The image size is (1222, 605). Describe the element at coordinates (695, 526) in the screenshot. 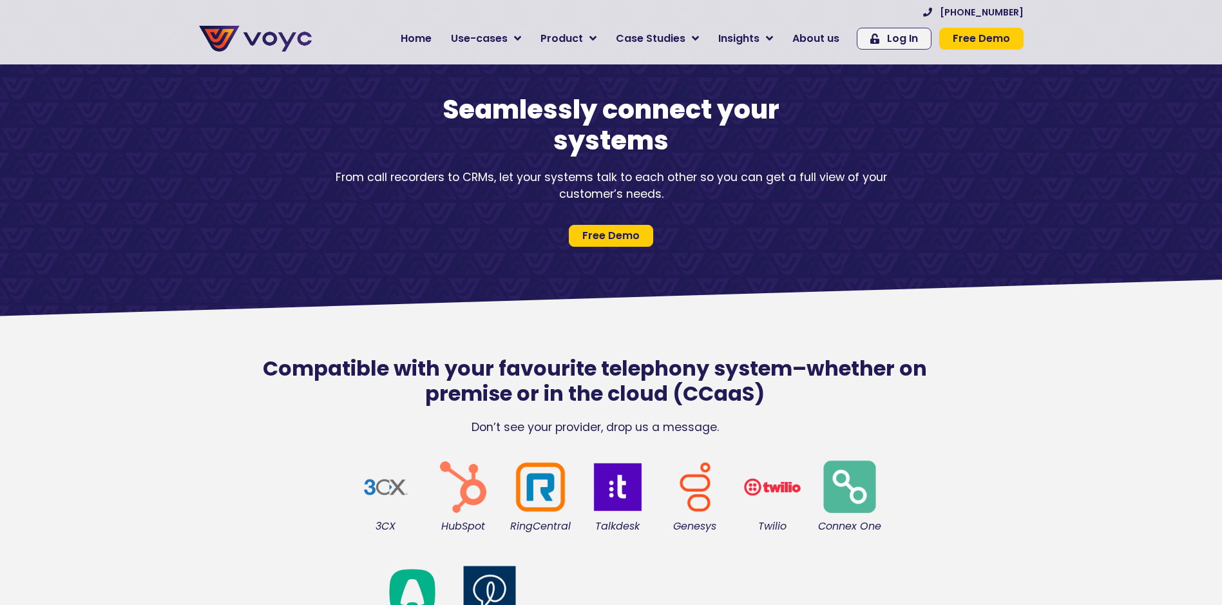

I see `figcaption: Genesys` at that location.